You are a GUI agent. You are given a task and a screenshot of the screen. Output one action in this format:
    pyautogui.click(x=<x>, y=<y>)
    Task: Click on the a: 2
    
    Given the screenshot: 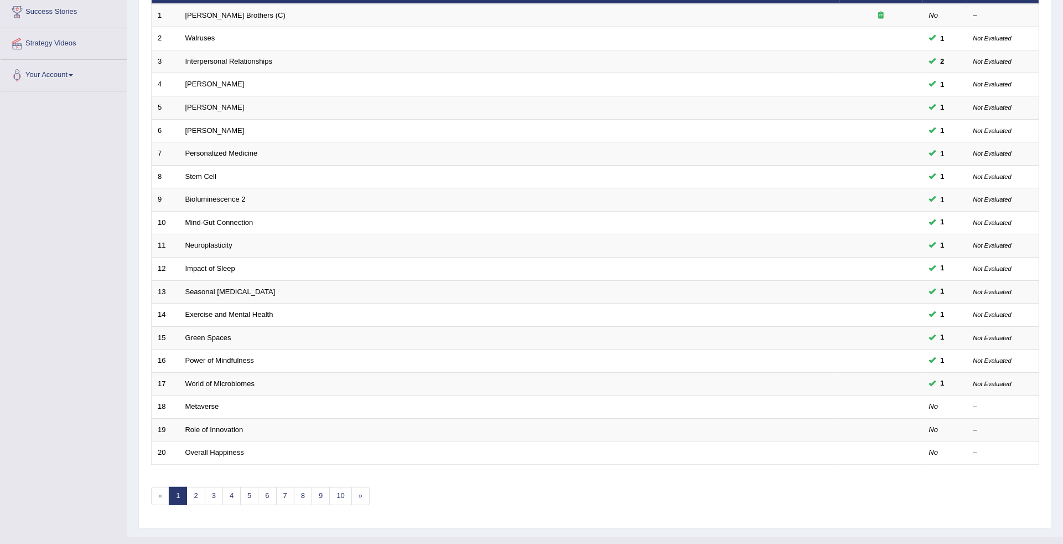 What is the action you would take?
    pyautogui.click(x=195, y=495)
    